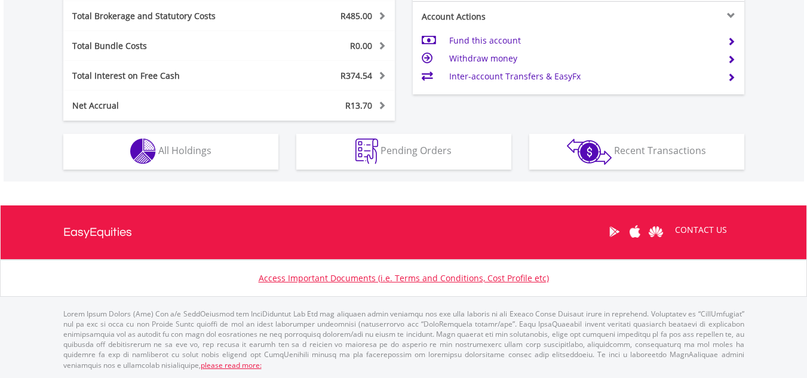 This screenshot has height=378, width=807. What do you see at coordinates (367, 151) in the screenshot?
I see `img: pending_instructions-wht.png` at bounding box center [367, 151].